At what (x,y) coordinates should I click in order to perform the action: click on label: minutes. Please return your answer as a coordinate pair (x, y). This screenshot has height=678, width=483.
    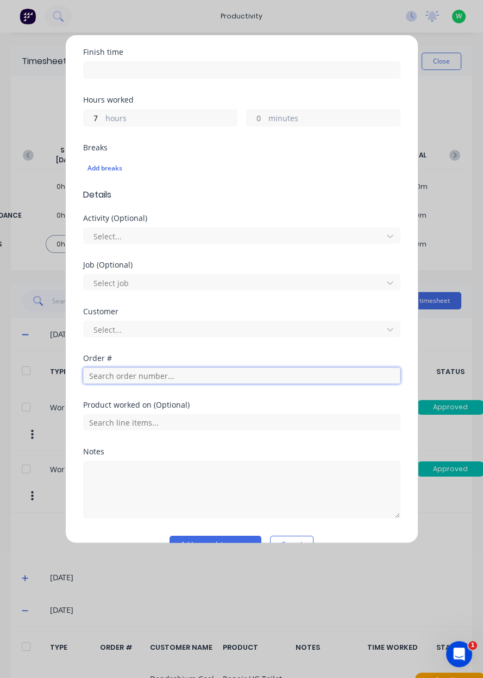
    Looking at the image, I should click on (334, 119).